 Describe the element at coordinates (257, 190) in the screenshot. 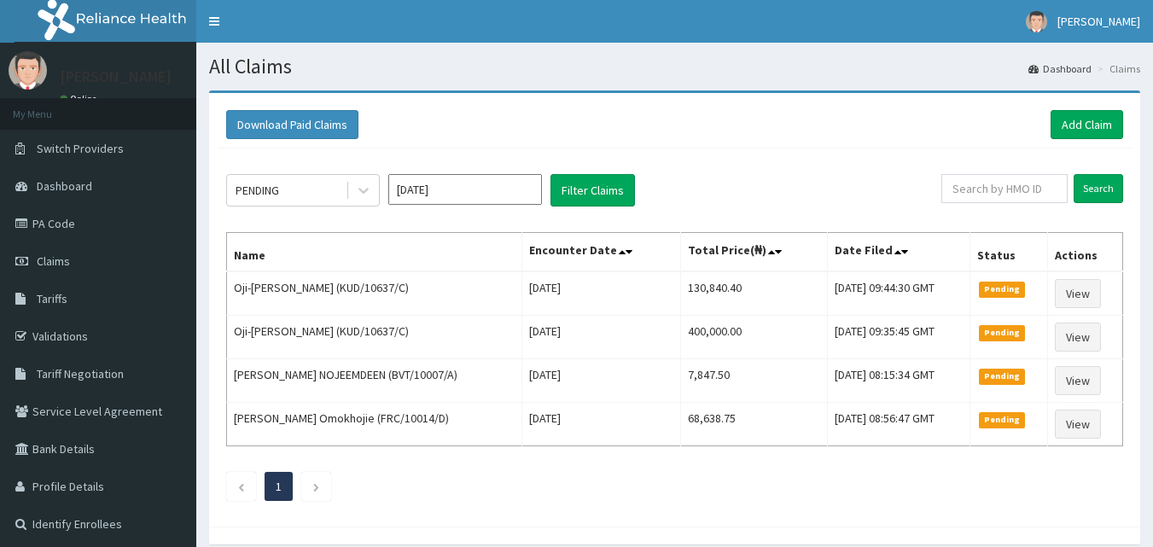

I see `div: PENDING` at that location.